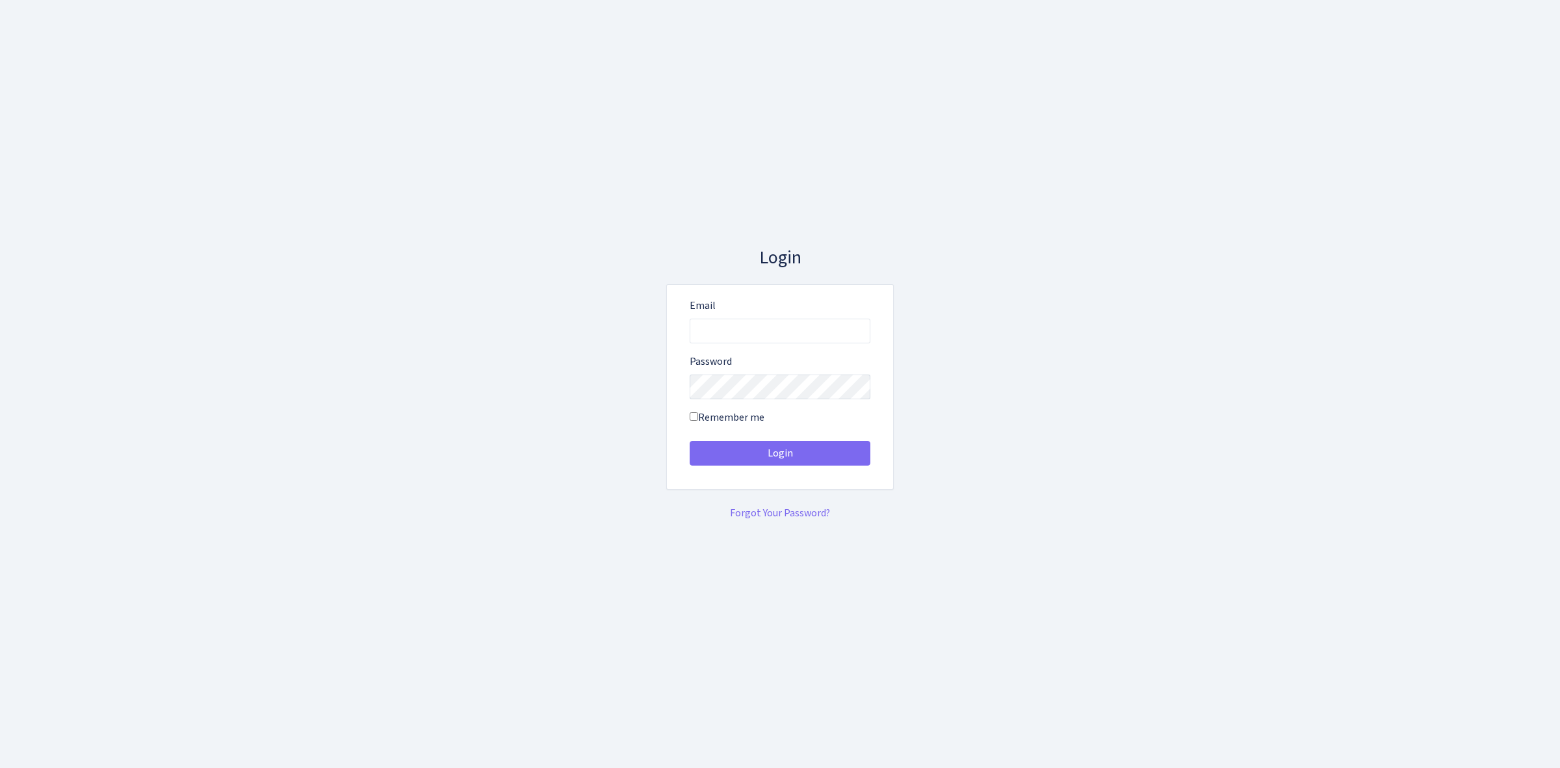 The width and height of the screenshot is (1560, 768). I want to click on h3: Login, so click(780, 258).